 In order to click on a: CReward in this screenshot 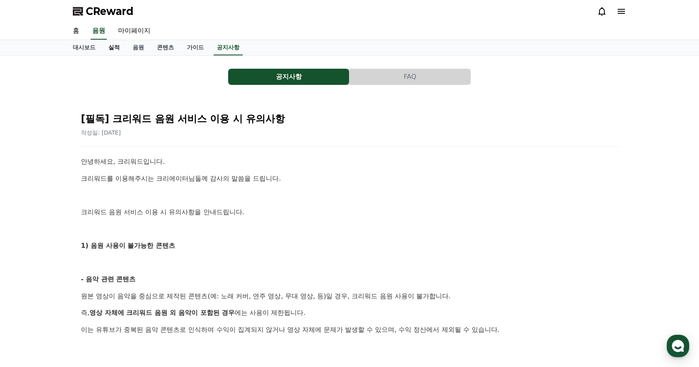, I will do `click(103, 11)`.